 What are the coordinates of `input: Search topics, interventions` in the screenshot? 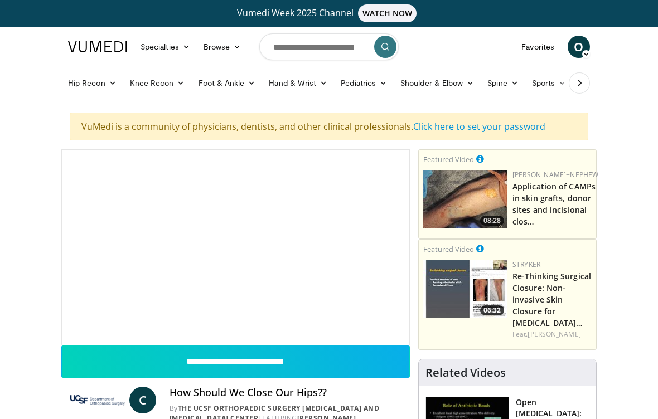 It's located at (329, 47).